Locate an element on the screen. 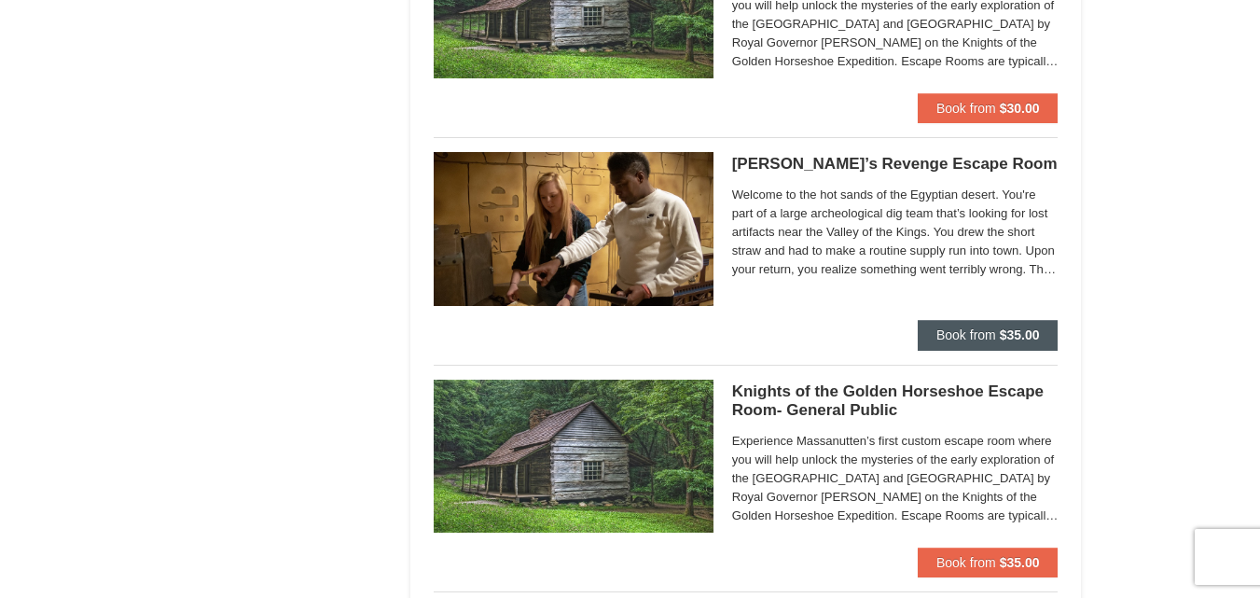 This screenshot has width=1260, height=598. img: 6619913-491-e8ed24e0.jpg is located at coordinates (573, 456).